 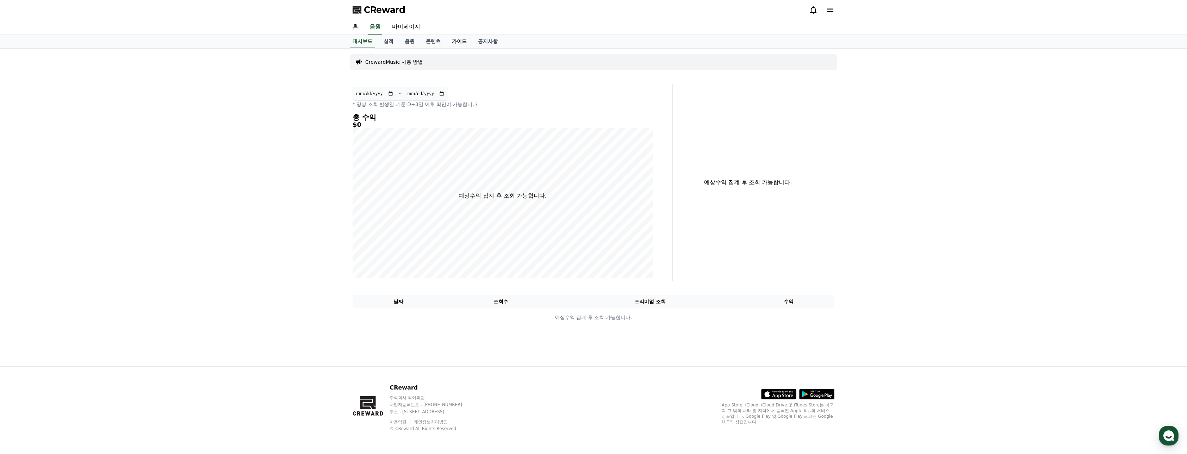 What do you see at coordinates (650, 301) in the screenshot?
I see `th: 프리미엄 조회` at bounding box center [650, 301].